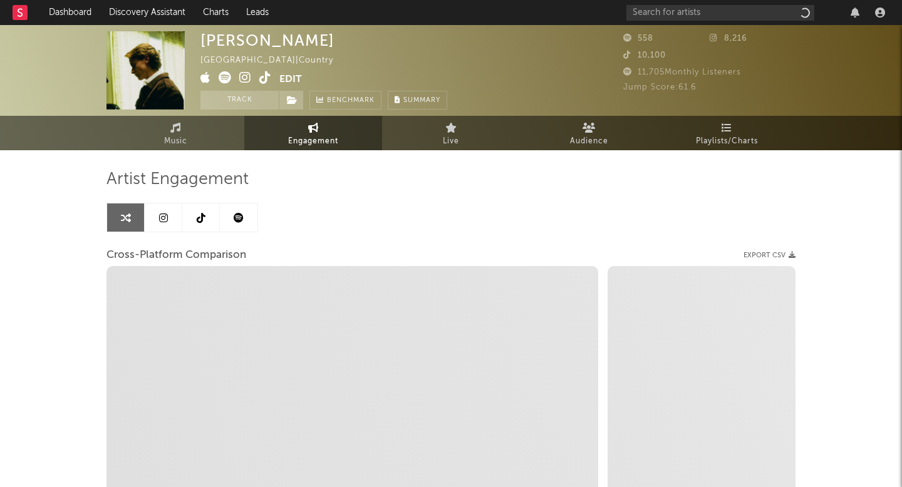 This screenshot has height=487, width=902. Describe the element at coordinates (589, 133) in the screenshot. I see `a: Audience` at that location.